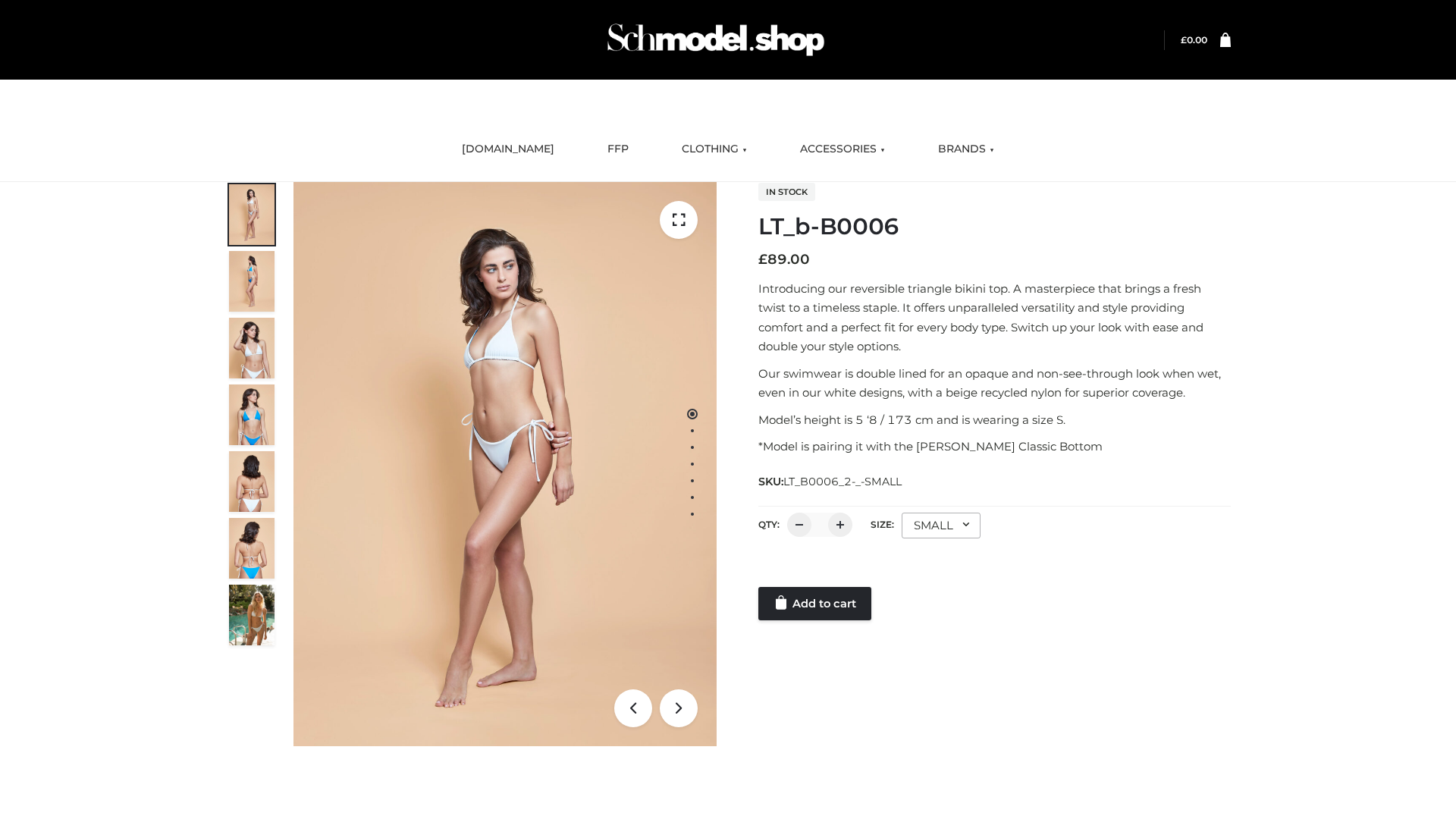  What do you see at coordinates (251, 348) in the screenshot?
I see `img: ArielClassicBikiniTop_CloudNine_AzureSky_OW114ECO_3-scaled.jpg` at bounding box center [251, 348].